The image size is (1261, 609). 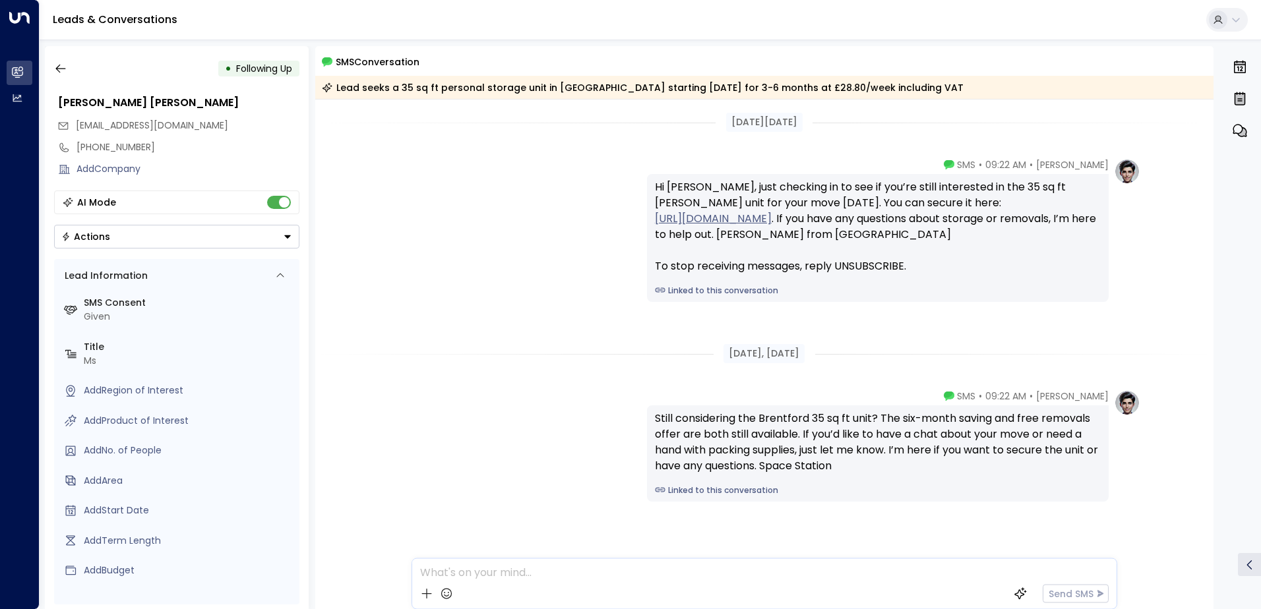 What do you see at coordinates (189, 450) in the screenshot?
I see `div: AddNo. of People` at bounding box center [189, 450].